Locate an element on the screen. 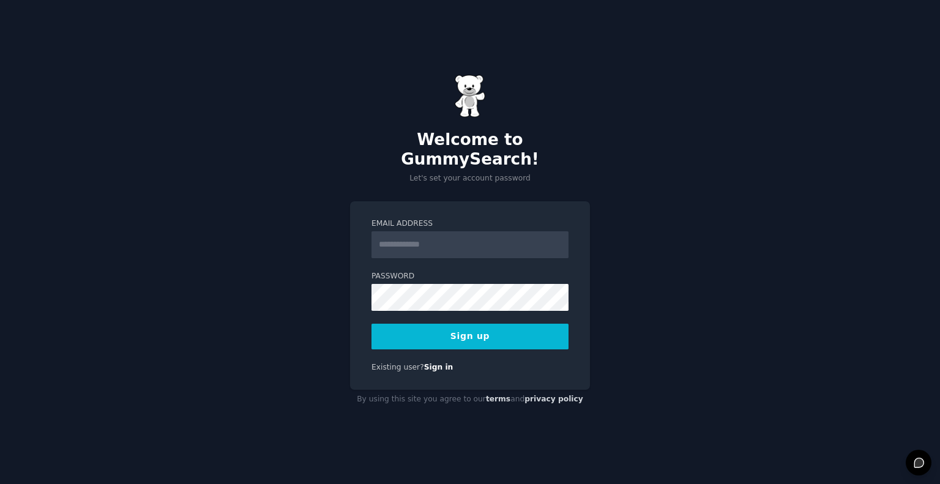  span: Existing user? is located at coordinates (398, 367).